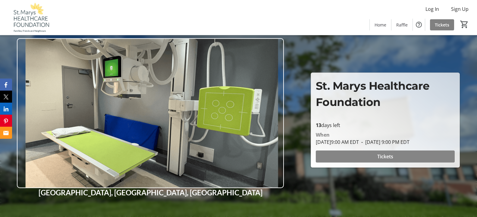  What do you see at coordinates (460, 9) in the screenshot?
I see `span: Sign Up` at bounding box center [460, 9].